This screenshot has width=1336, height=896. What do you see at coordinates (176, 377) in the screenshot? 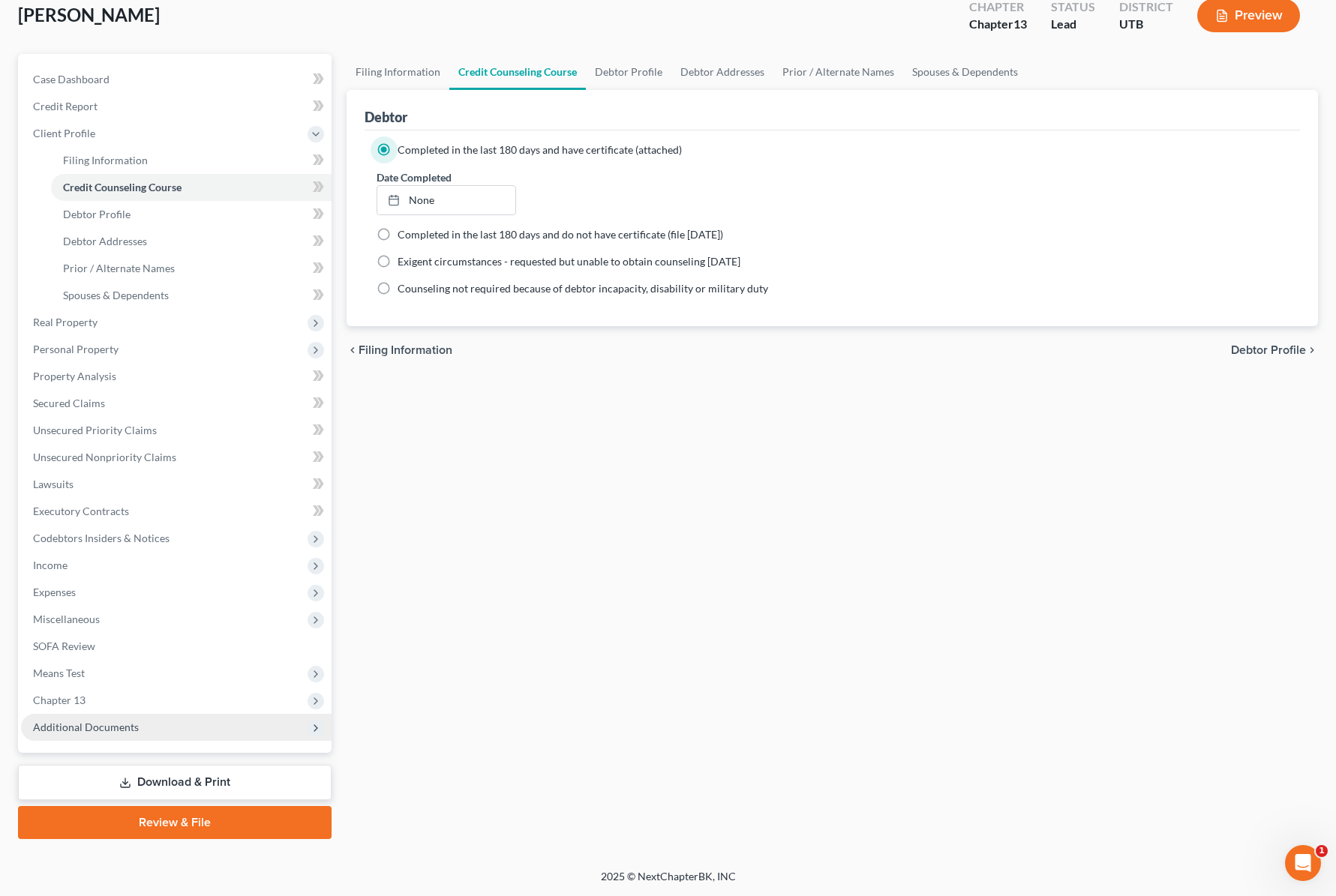
I see `a: Property Analysis` at bounding box center [176, 377].